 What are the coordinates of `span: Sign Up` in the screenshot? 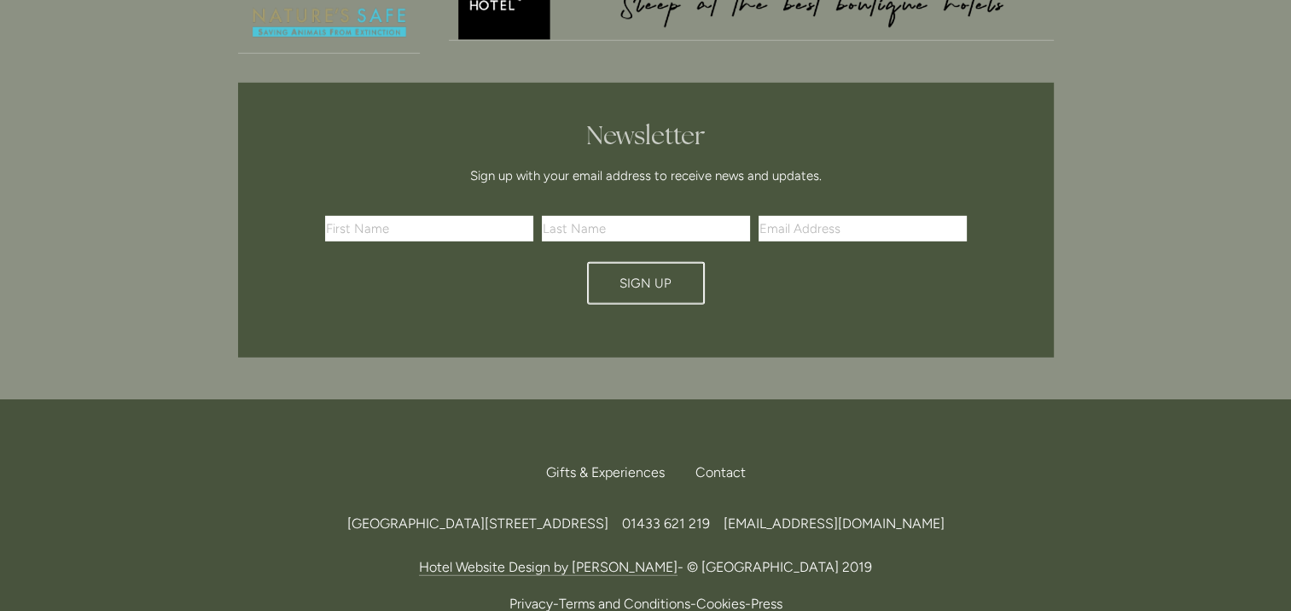 It's located at (645, 283).